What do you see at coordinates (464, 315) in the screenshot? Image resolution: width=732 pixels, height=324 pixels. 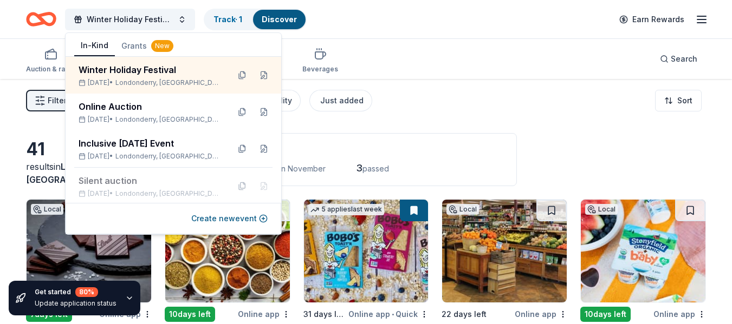 I see `div: 22 days left` at bounding box center [464, 315].